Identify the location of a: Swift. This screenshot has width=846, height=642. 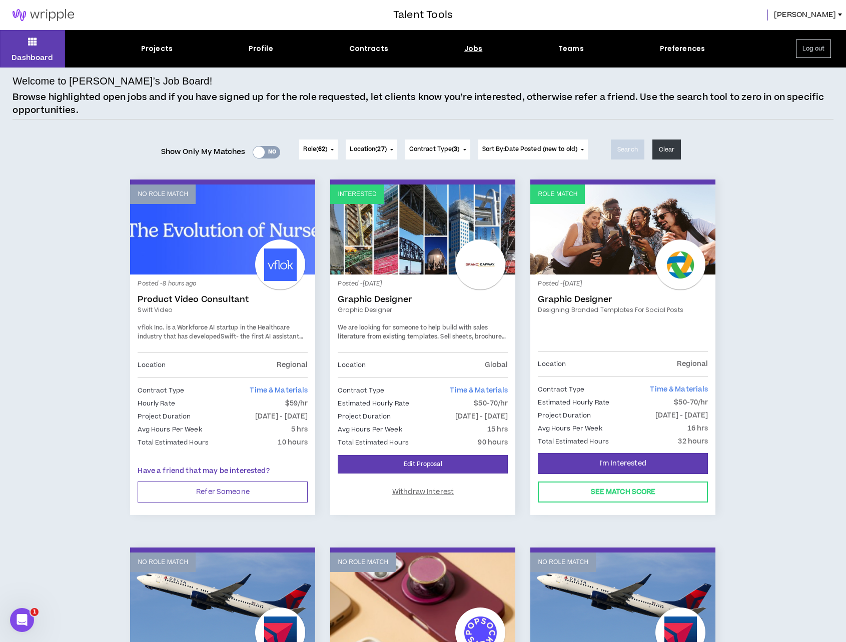
(228, 337).